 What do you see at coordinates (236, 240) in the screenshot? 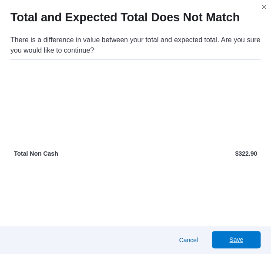
I see `button: Save` at bounding box center [236, 240].